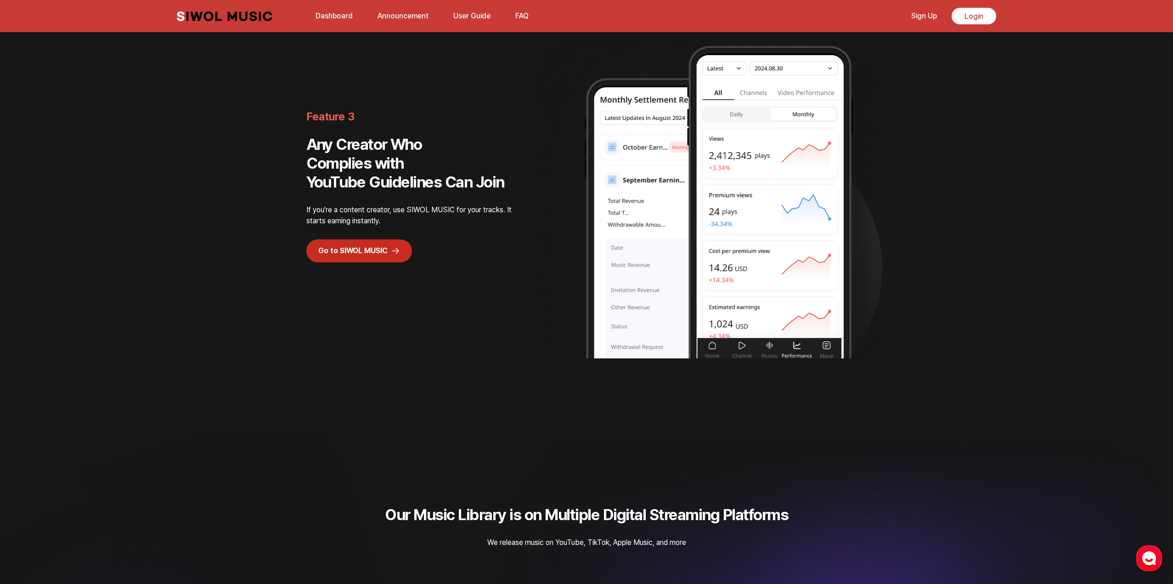 This screenshot has height=584, width=1173. I want to click on a: Sign Up, so click(924, 16).